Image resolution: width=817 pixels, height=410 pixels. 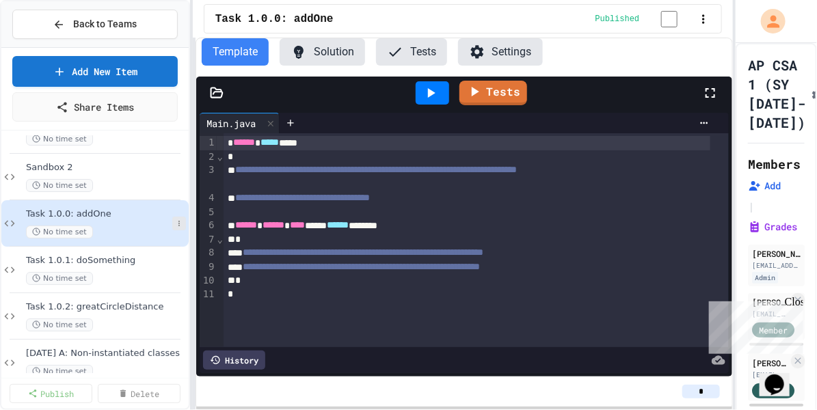 What do you see at coordinates (234, 360) in the screenshot?
I see `div: History` at bounding box center [234, 360].